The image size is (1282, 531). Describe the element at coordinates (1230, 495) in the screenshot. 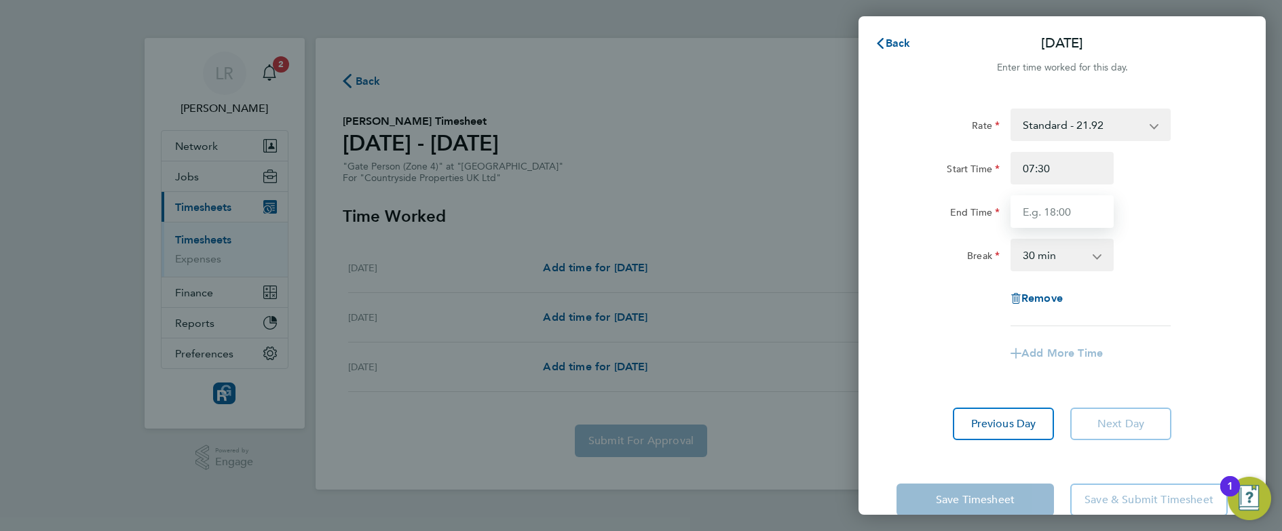

I see `div: 1` at that location.